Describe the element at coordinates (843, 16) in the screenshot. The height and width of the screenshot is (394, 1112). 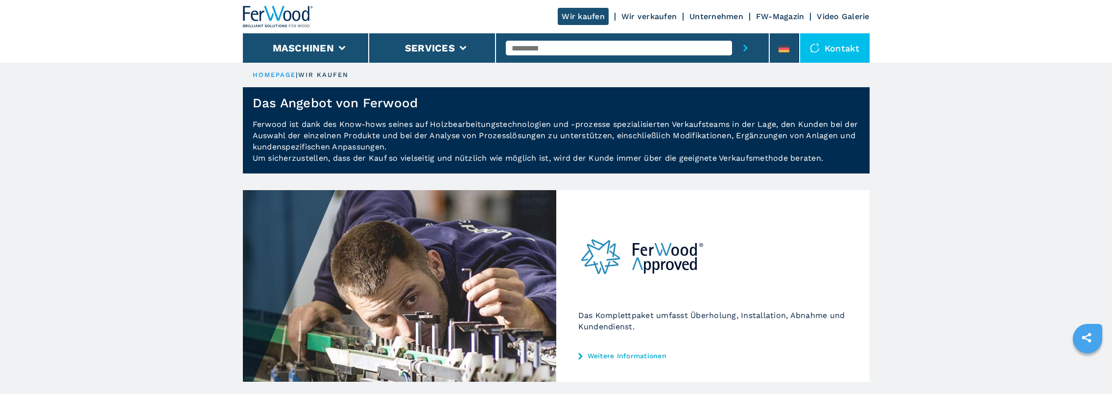
I see `a: Video Galerie` at that location.